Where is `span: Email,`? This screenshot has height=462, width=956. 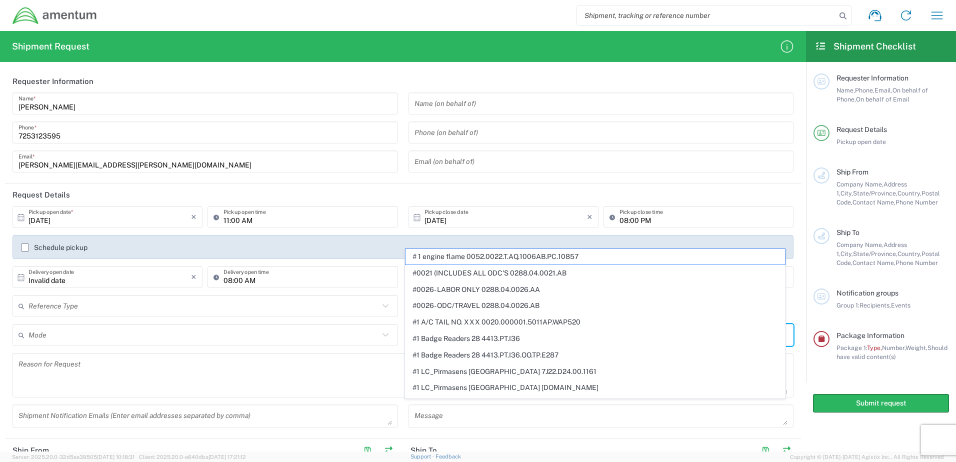
span: Email, is located at coordinates (884, 90).